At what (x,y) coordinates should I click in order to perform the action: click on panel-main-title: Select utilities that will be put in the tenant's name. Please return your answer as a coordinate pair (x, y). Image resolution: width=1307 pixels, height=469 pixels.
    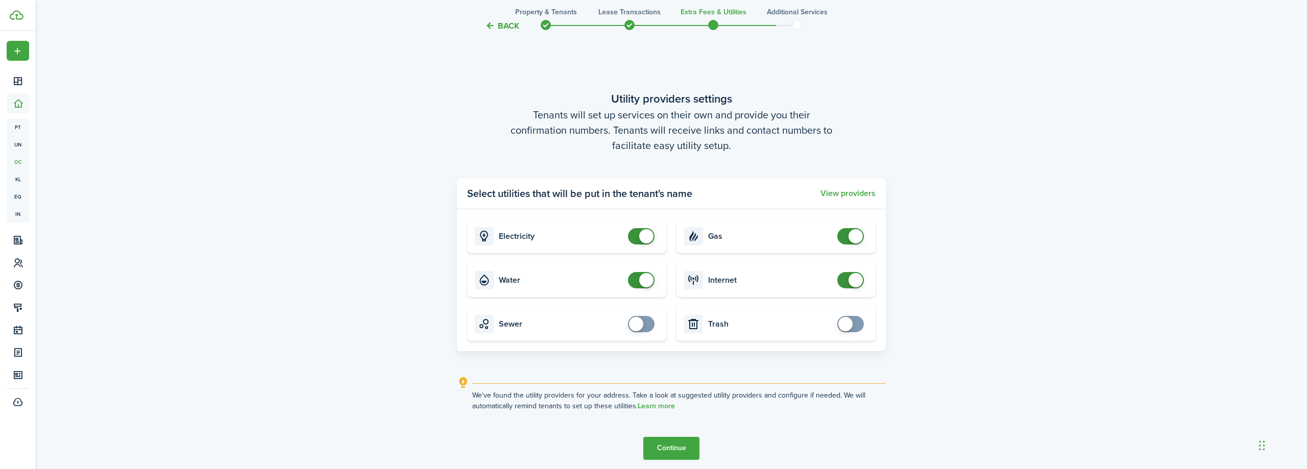
    Looking at the image, I should click on (579, 193).